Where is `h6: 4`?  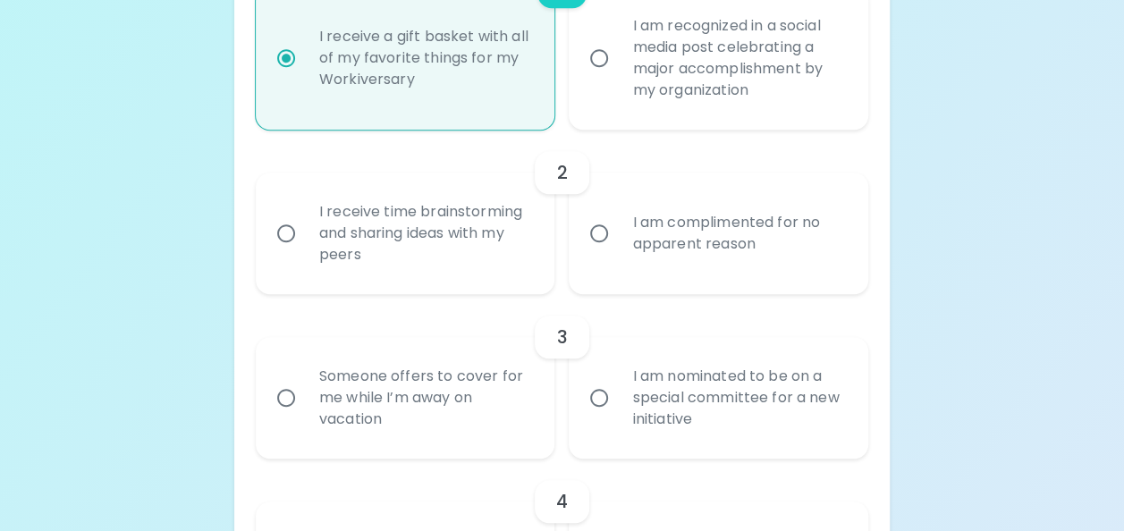 h6: 4 is located at coordinates (561, 502).